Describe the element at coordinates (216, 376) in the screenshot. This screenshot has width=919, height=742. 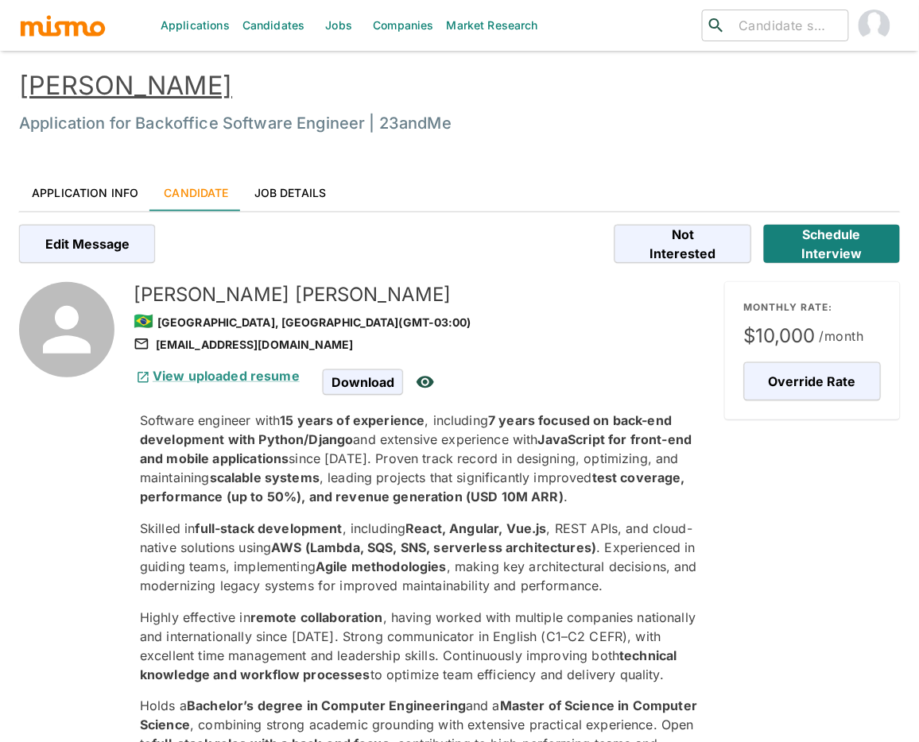
I see `a: View uploaded resume` at that location.